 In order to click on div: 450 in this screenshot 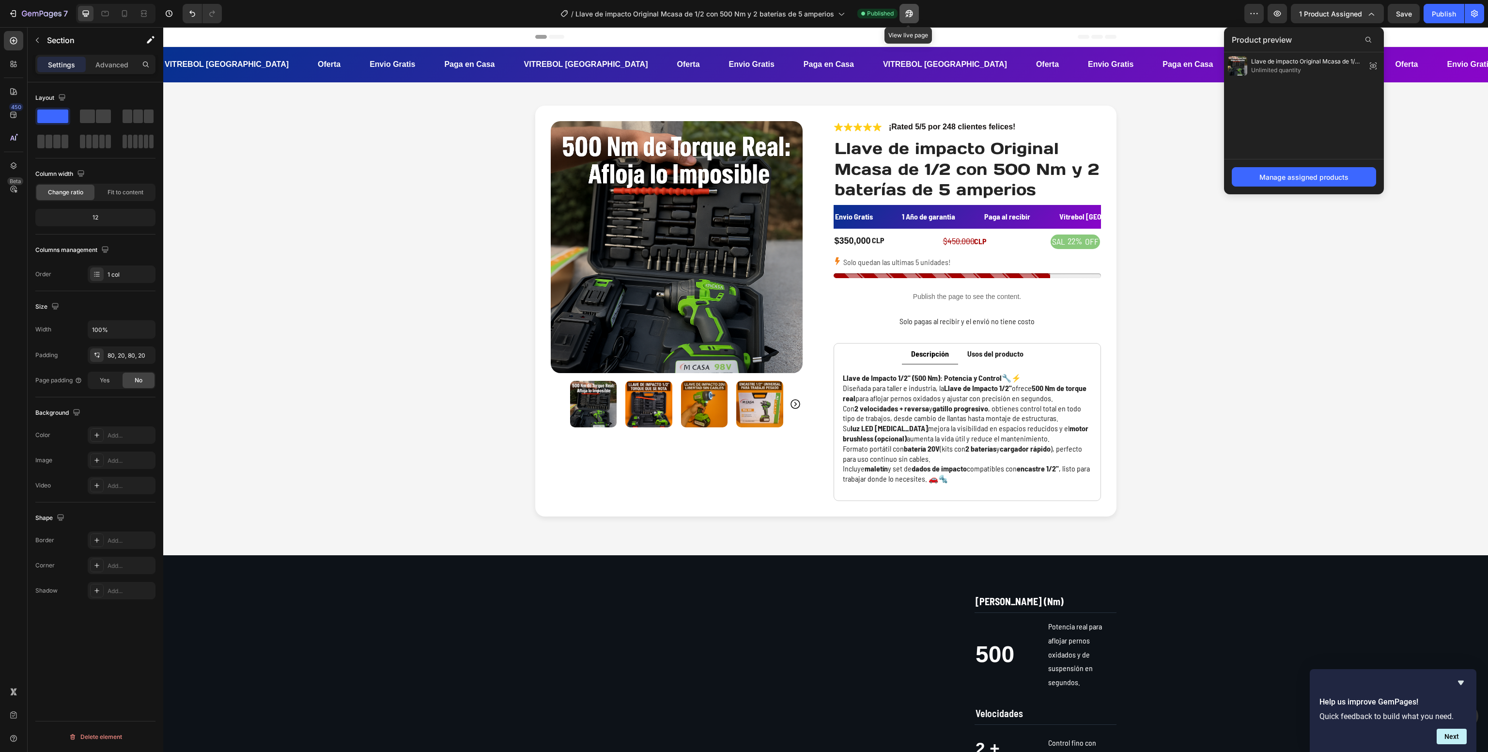, I will do `click(16, 107)`.